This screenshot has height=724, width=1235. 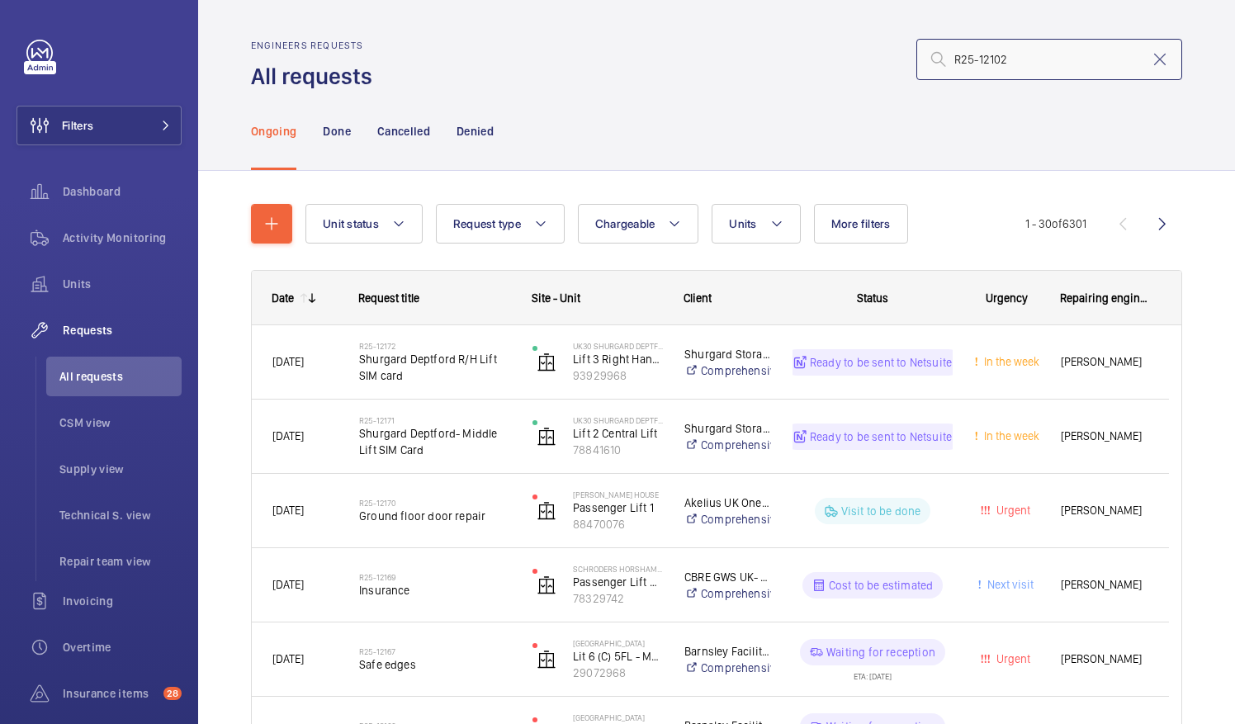 What do you see at coordinates (556, 298) in the screenshot?
I see `span: Site - Unit` at bounding box center [556, 298].